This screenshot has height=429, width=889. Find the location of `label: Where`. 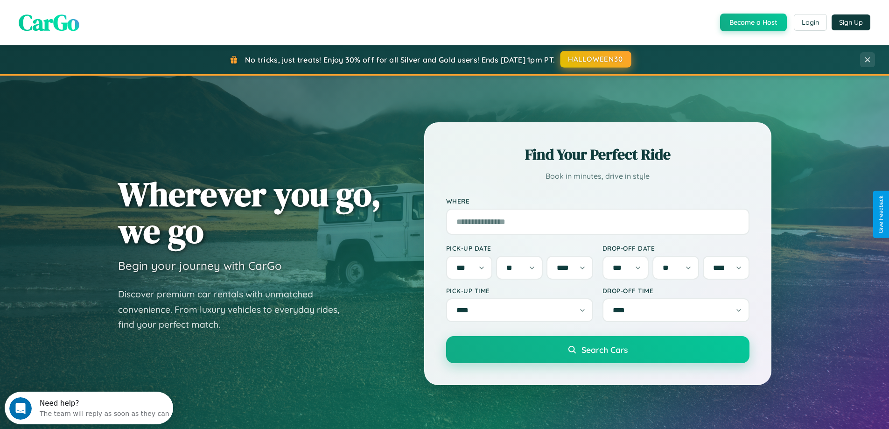

label: Where is located at coordinates (598, 201).